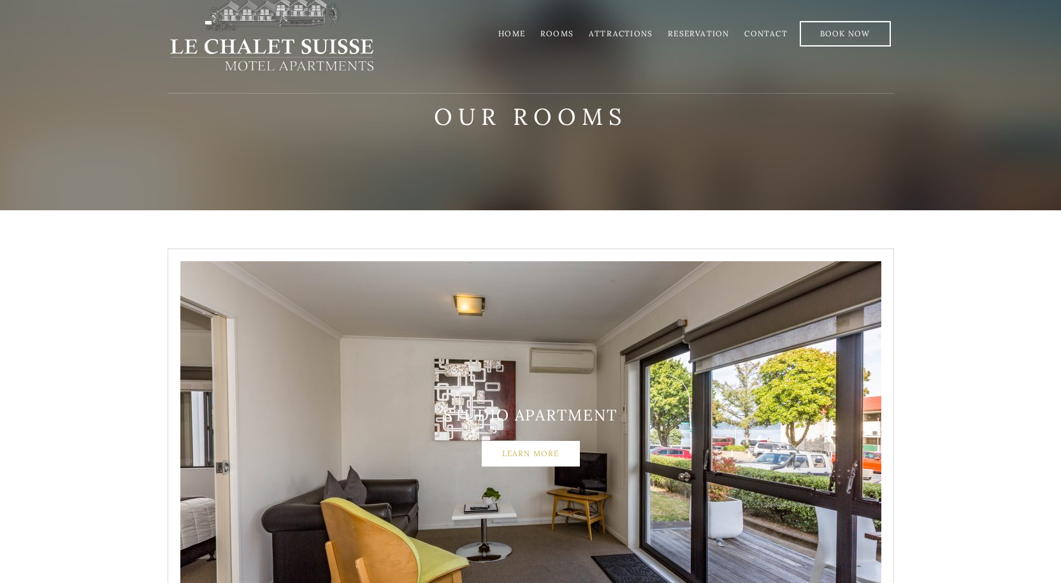 Image resolution: width=1061 pixels, height=583 pixels. I want to click on a: Reservation, so click(698, 33).